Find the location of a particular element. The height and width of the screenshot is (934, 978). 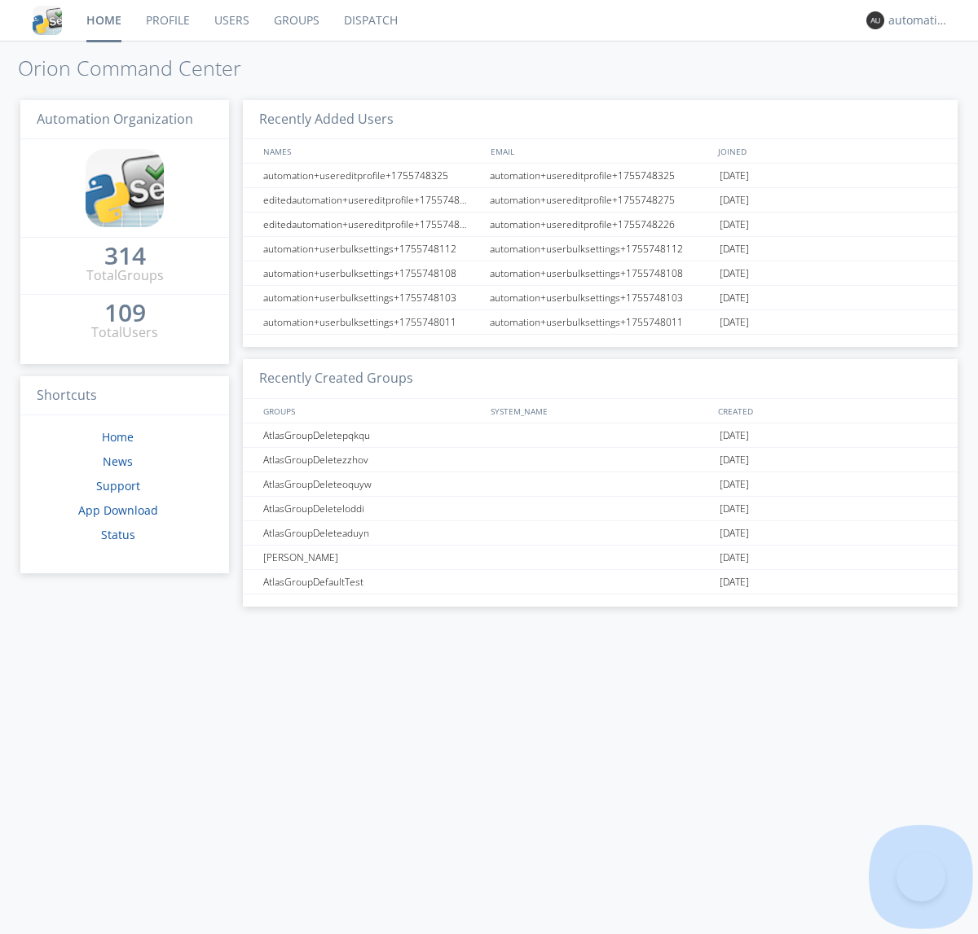

div: automation+usereditprofile+1755748226 is located at coordinates (600, 224).